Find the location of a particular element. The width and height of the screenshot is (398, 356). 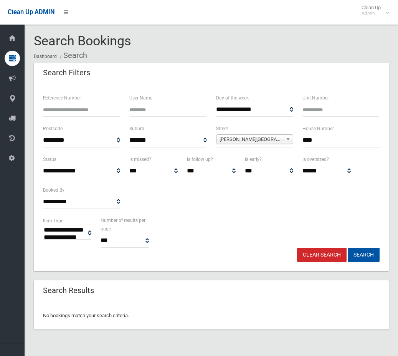

label: Status is located at coordinates (50, 159).